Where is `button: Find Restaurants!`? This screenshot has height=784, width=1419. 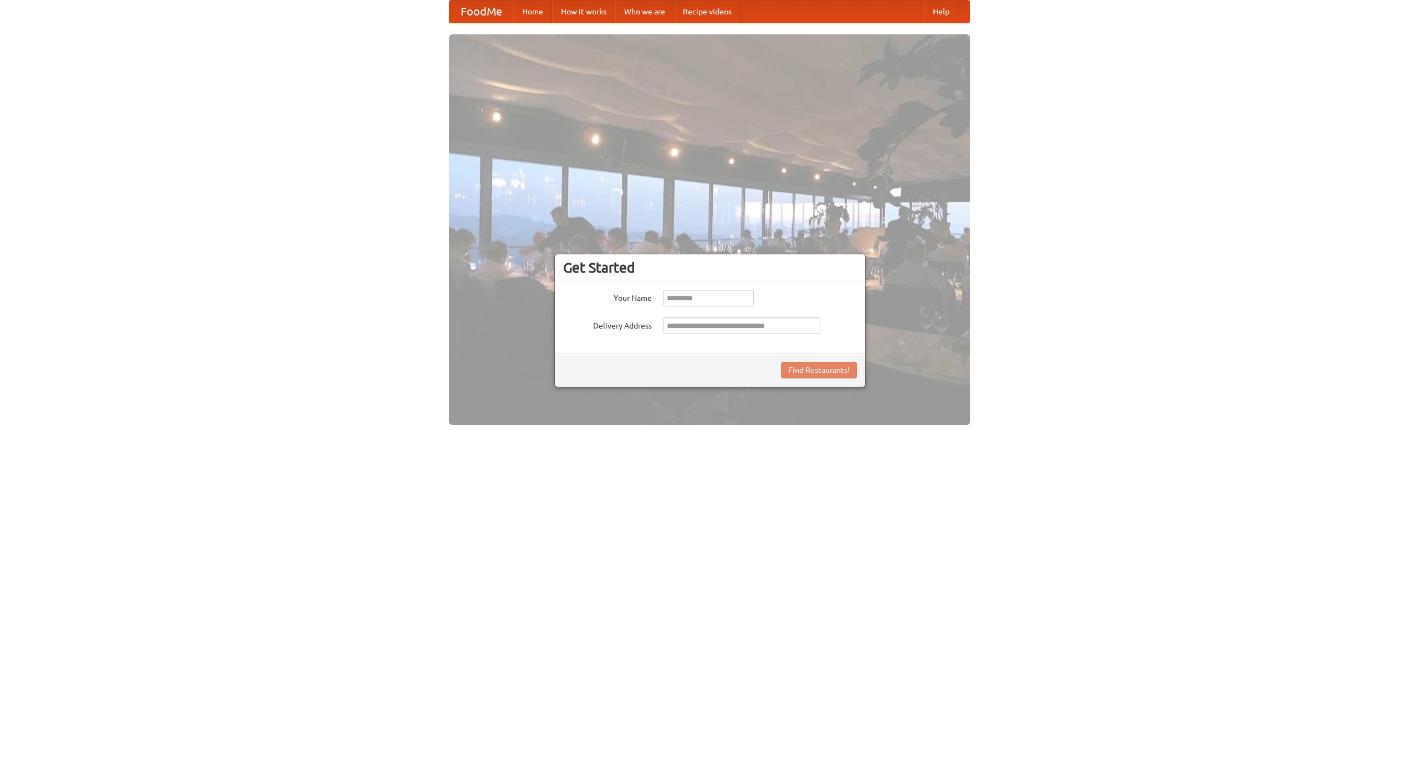
button: Find Restaurants! is located at coordinates (818, 370).